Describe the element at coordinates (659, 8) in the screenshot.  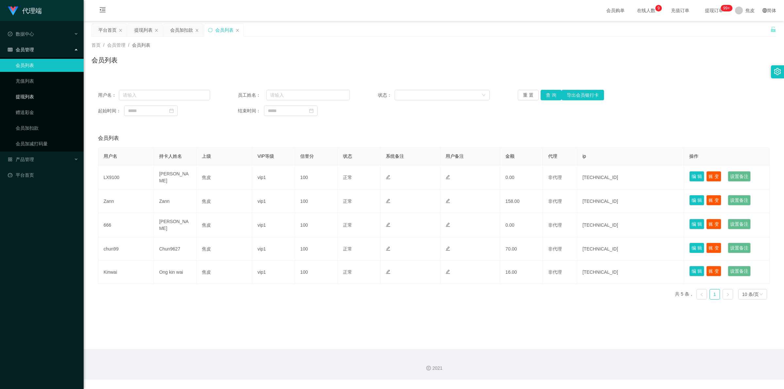
I see `p: 9` at that location.